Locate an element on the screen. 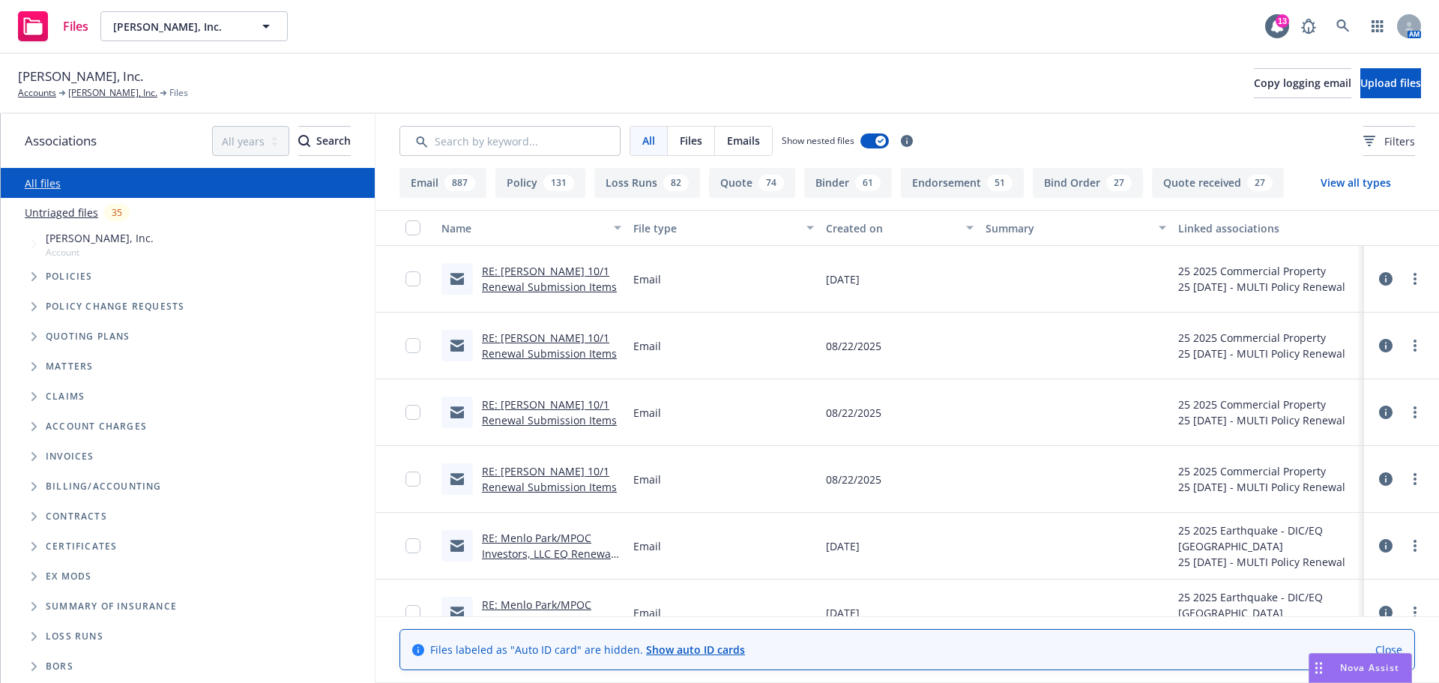  div: 82 is located at coordinates (676, 183).